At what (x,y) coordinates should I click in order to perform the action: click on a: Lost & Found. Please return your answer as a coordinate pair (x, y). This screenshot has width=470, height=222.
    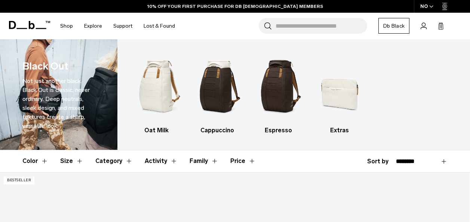
    Looking at the image, I should click on (159, 26).